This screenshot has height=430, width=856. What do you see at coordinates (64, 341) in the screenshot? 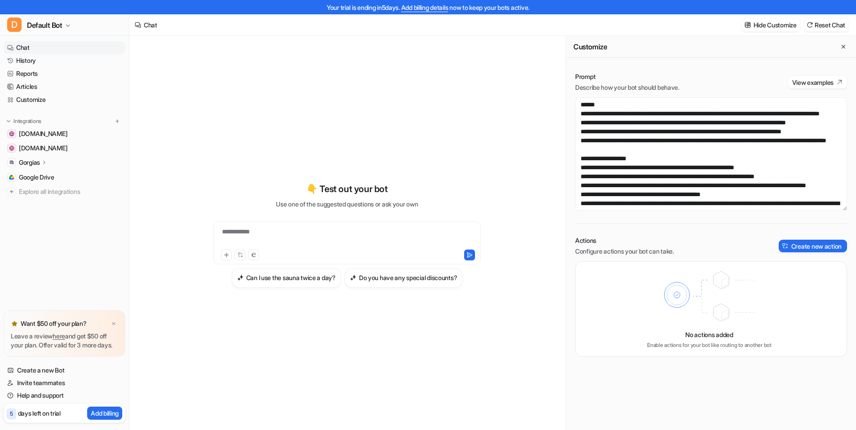
I see `p: Leave a review and get $50 off your plan. Offer valid for 3 more days.` at bounding box center [64, 341].